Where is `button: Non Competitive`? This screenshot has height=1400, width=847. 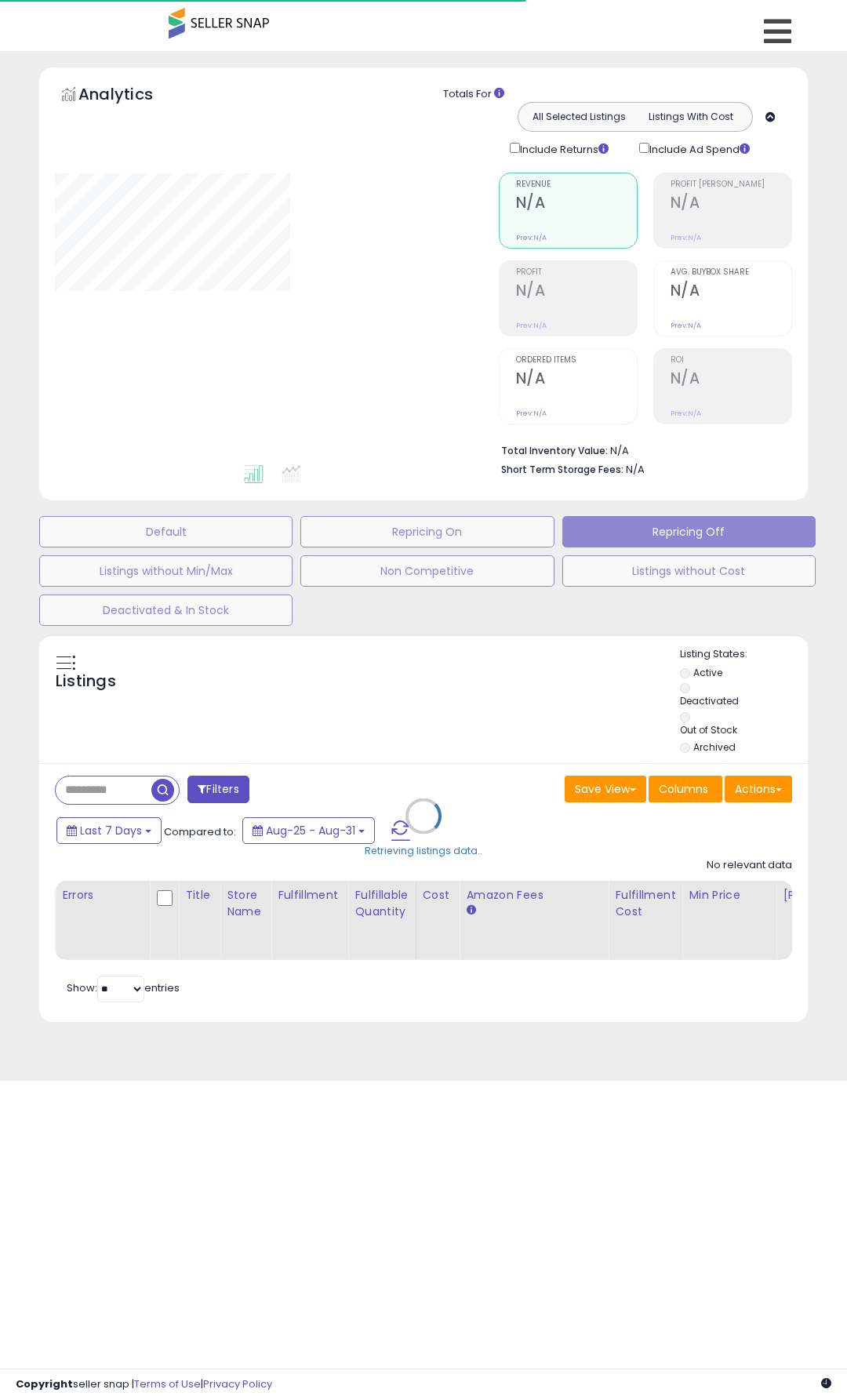
button: Non Competitive is located at coordinates (426, 571).